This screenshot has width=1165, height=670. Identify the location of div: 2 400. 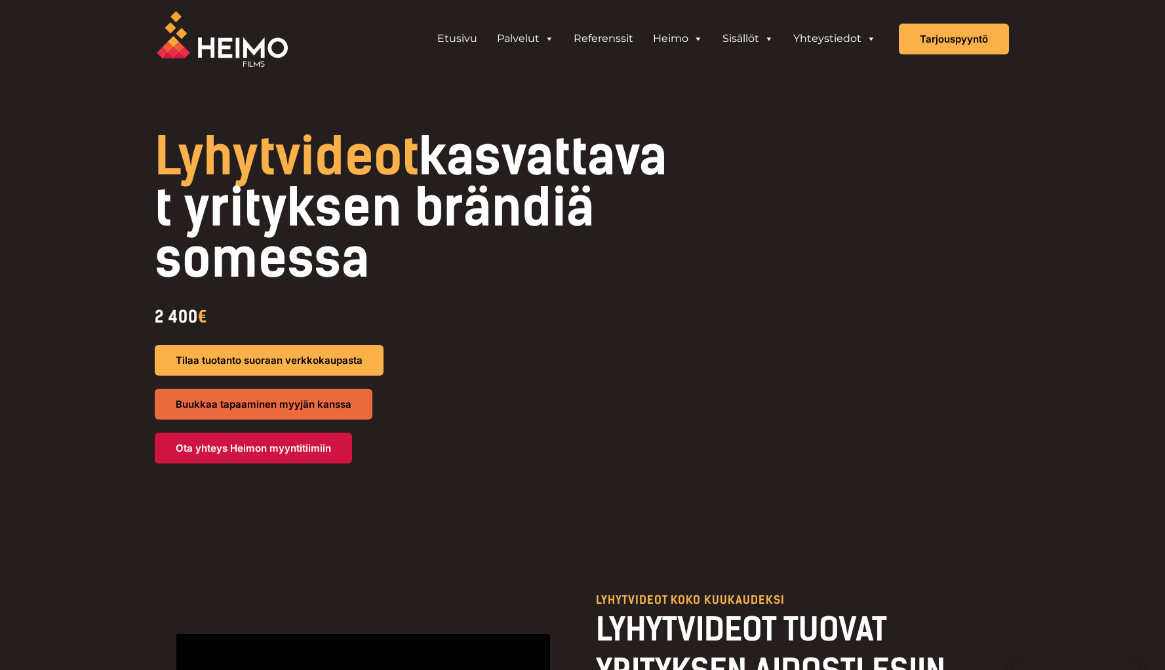
(413, 317).